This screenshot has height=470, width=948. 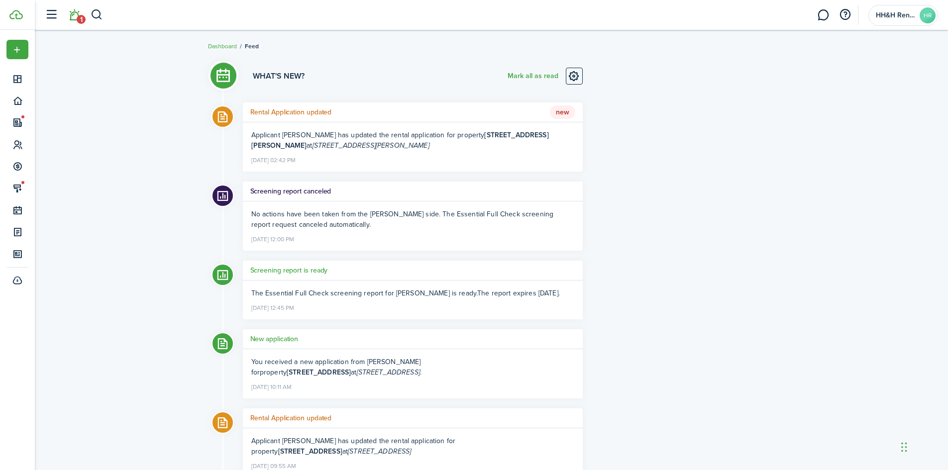 I want to click on button: Search, so click(x=97, y=15).